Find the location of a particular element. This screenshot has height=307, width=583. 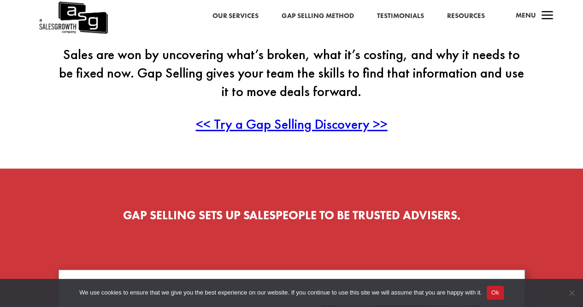

a: Our Services is located at coordinates (235, 16).